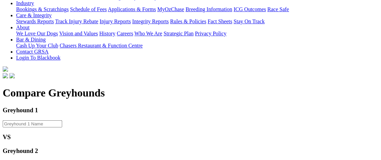 Image resolution: width=381 pixels, height=160 pixels. What do you see at coordinates (5, 76) in the screenshot?
I see `img: facebook.svg` at bounding box center [5, 76].